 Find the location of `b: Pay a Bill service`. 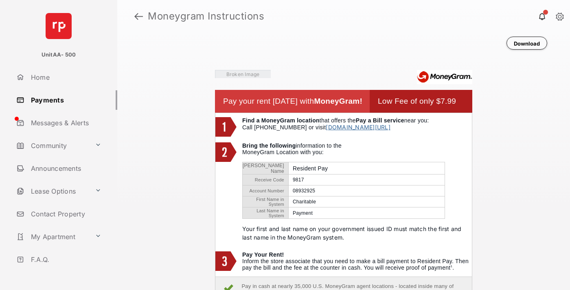

b: Pay a Bill service is located at coordinates (380, 121).